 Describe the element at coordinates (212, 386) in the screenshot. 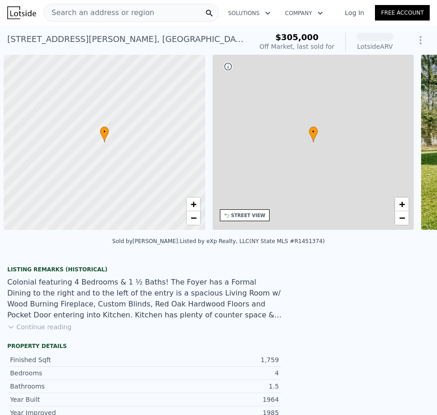

I see `div: 1.5` at that location.